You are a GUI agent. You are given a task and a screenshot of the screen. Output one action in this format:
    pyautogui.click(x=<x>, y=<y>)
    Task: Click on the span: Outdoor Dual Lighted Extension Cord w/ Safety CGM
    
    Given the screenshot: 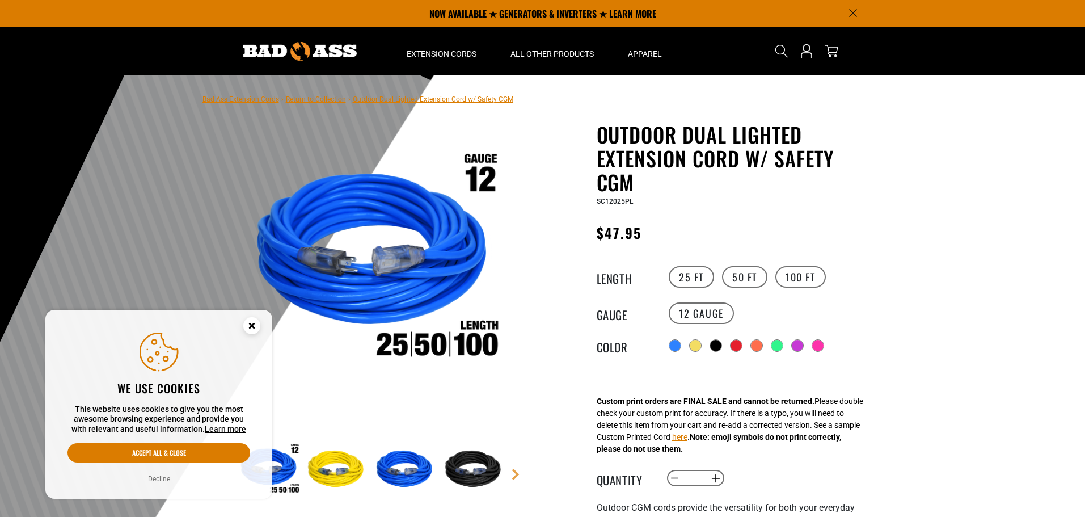 What is the action you would take?
    pyautogui.click(x=433, y=99)
    